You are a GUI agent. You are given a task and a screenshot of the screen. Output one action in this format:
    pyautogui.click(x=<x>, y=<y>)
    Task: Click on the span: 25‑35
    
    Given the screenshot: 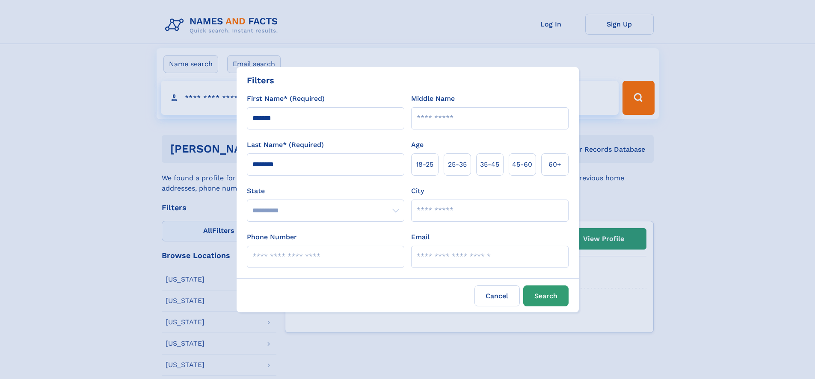 What is the action you would take?
    pyautogui.click(x=457, y=165)
    